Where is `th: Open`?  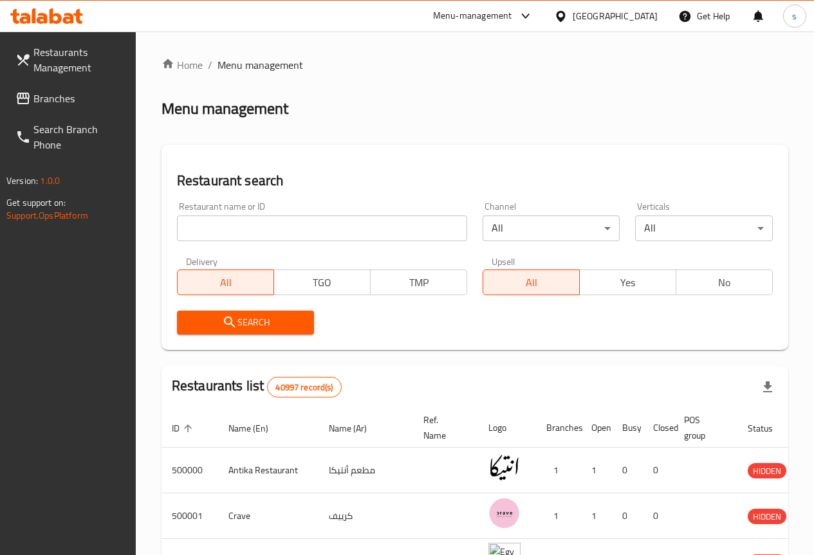 th: Open is located at coordinates (597, 428).